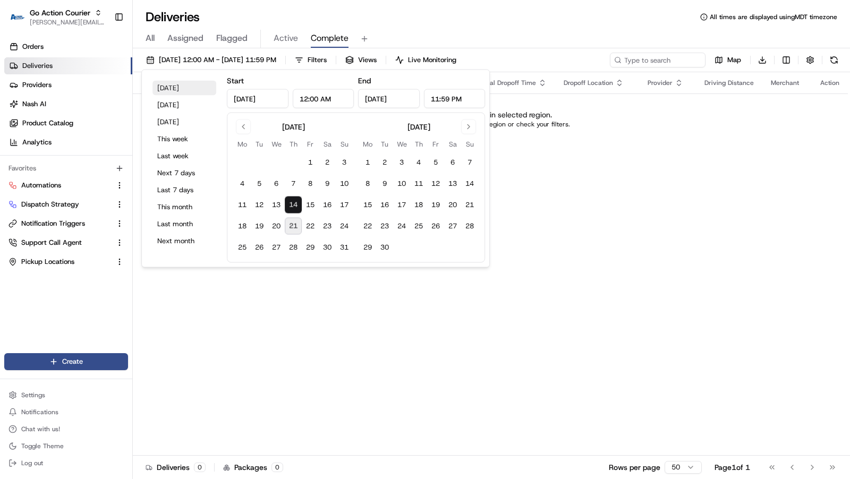 The width and height of the screenshot is (850, 479). I want to click on button: Last week, so click(184, 156).